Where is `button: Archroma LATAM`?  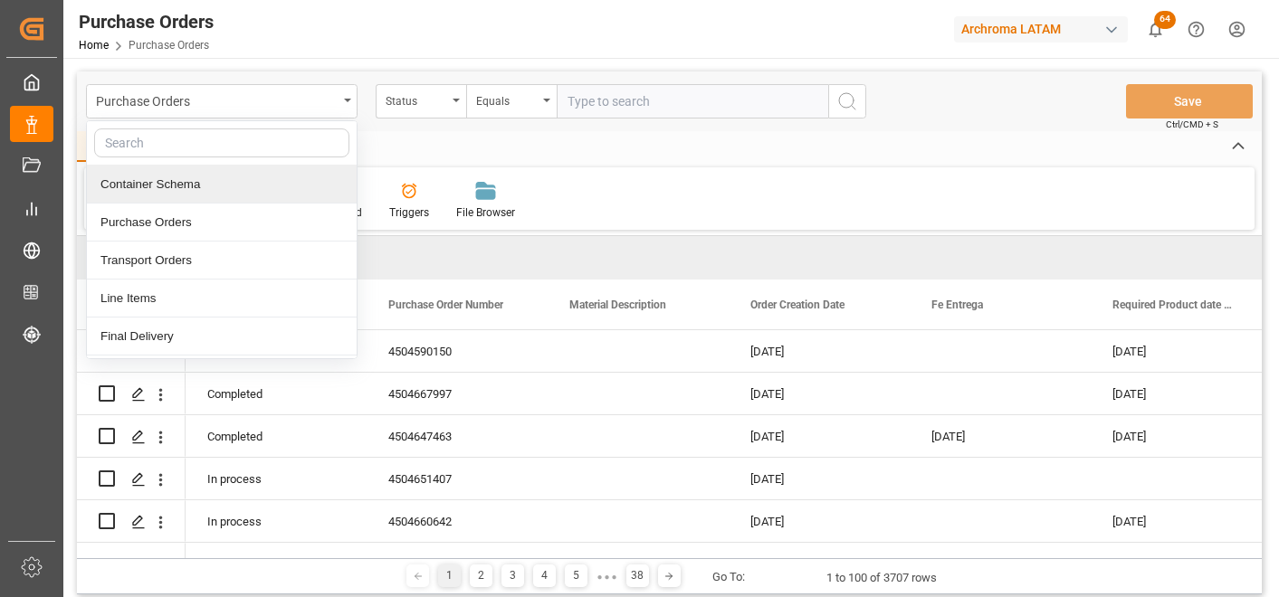
button: Archroma LATAM is located at coordinates (1044, 29).